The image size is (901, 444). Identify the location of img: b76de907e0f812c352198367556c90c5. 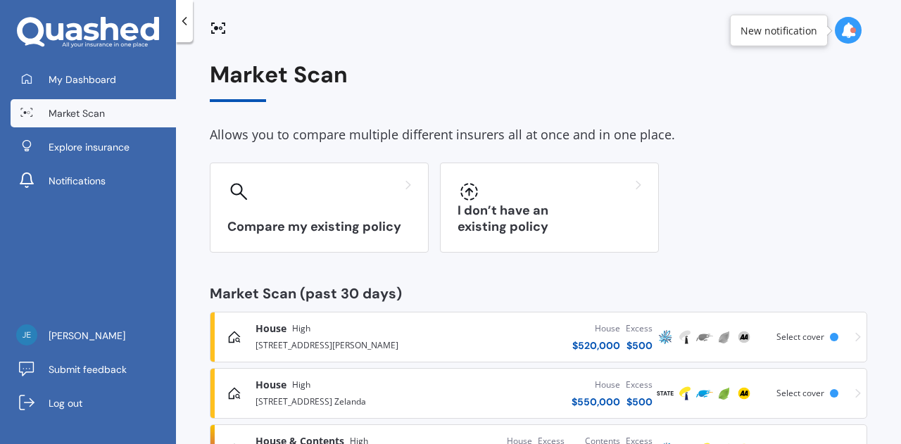
(27, 335).